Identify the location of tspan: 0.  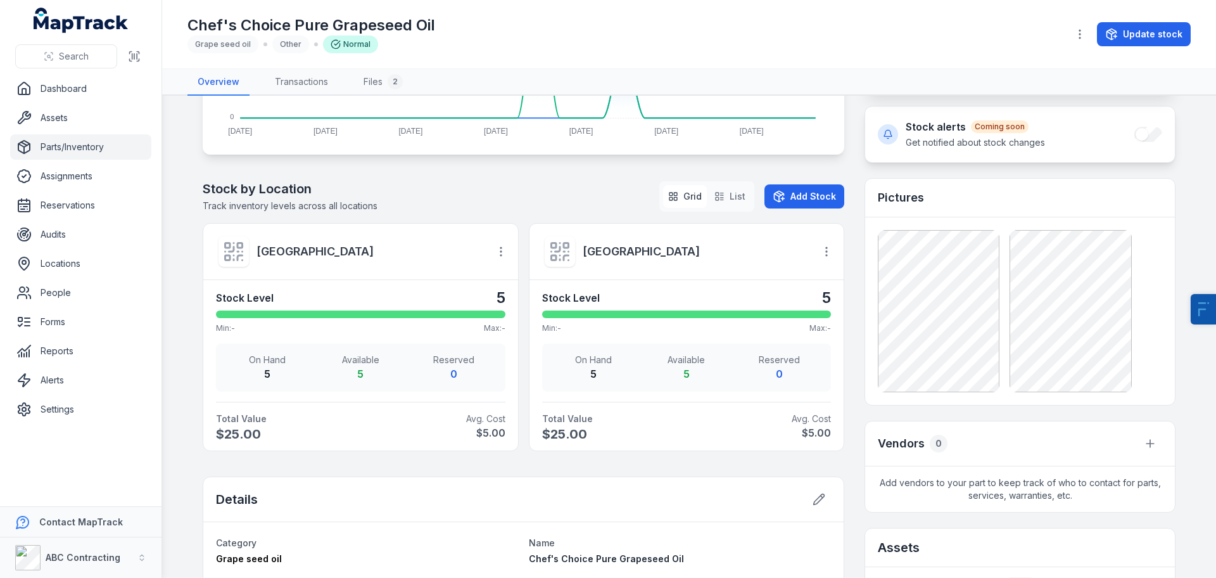
(232, 117).